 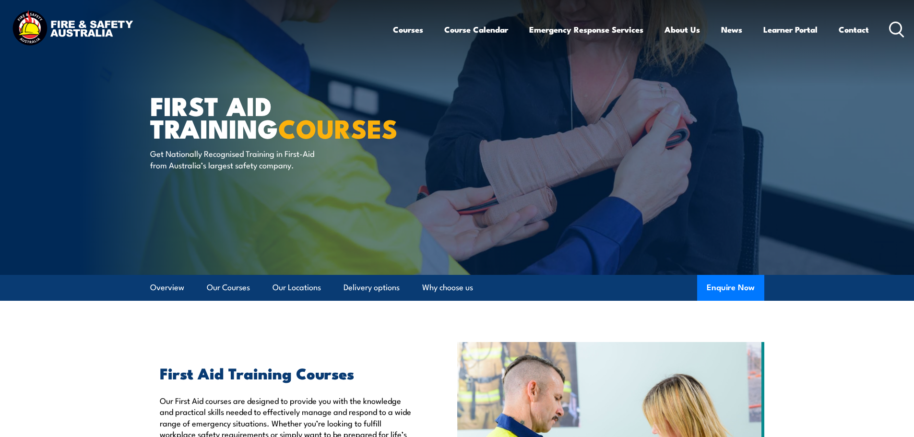 I want to click on a: Emergency Response Services, so click(x=587, y=29).